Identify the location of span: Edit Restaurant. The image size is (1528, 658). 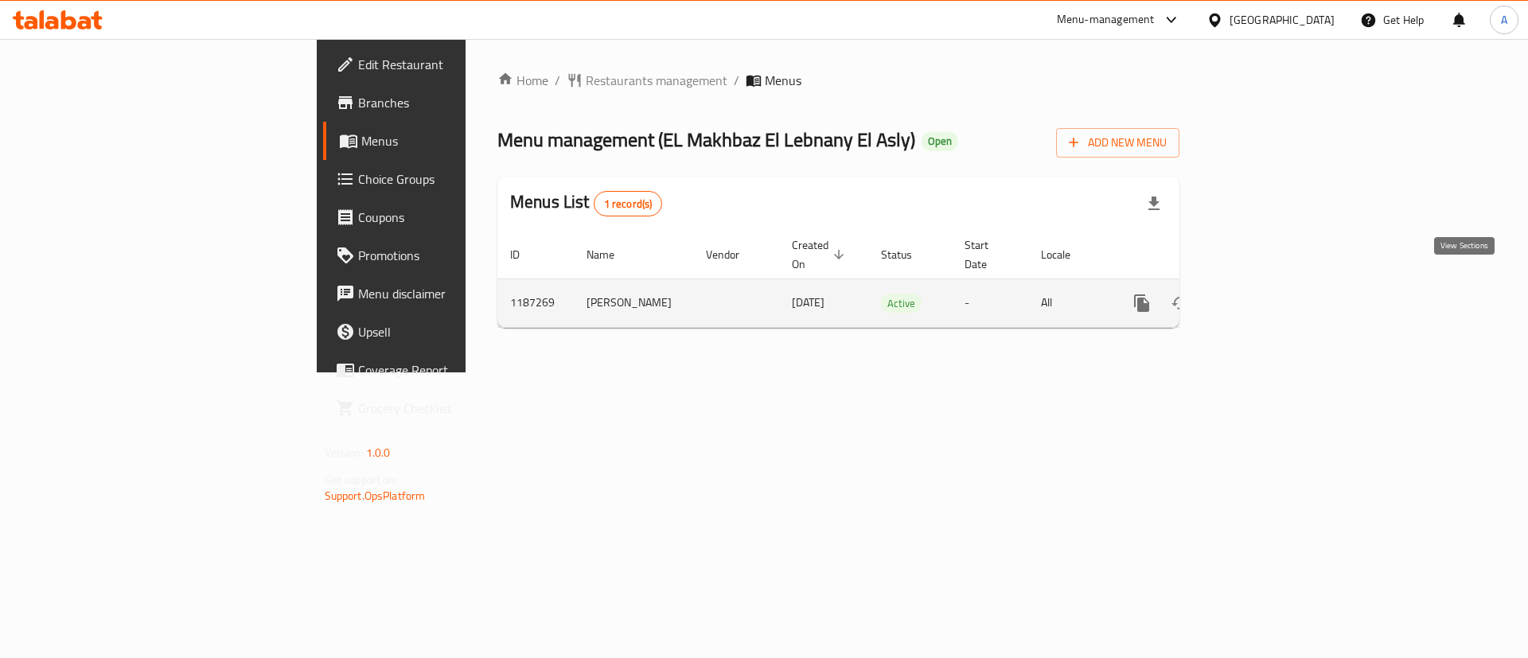
(458, 64).